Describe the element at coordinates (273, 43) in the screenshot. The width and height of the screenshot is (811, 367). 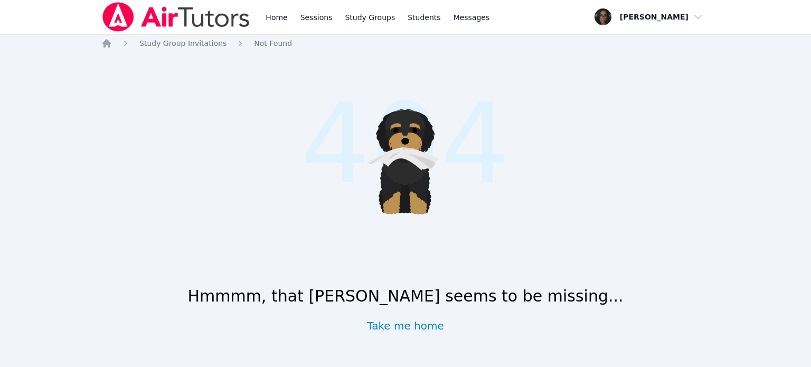
I see `a: Not Found` at that location.